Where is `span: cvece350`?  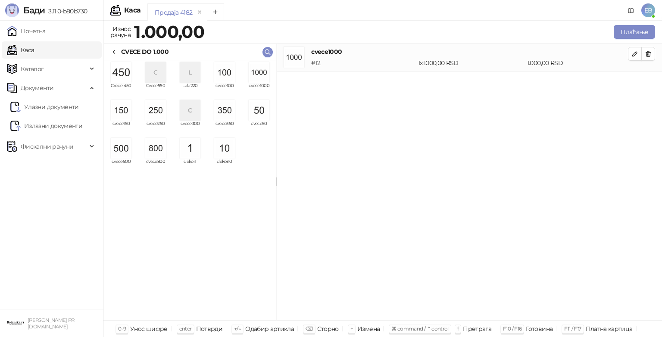
span: cvece350 is located at coordinates (224, 128).